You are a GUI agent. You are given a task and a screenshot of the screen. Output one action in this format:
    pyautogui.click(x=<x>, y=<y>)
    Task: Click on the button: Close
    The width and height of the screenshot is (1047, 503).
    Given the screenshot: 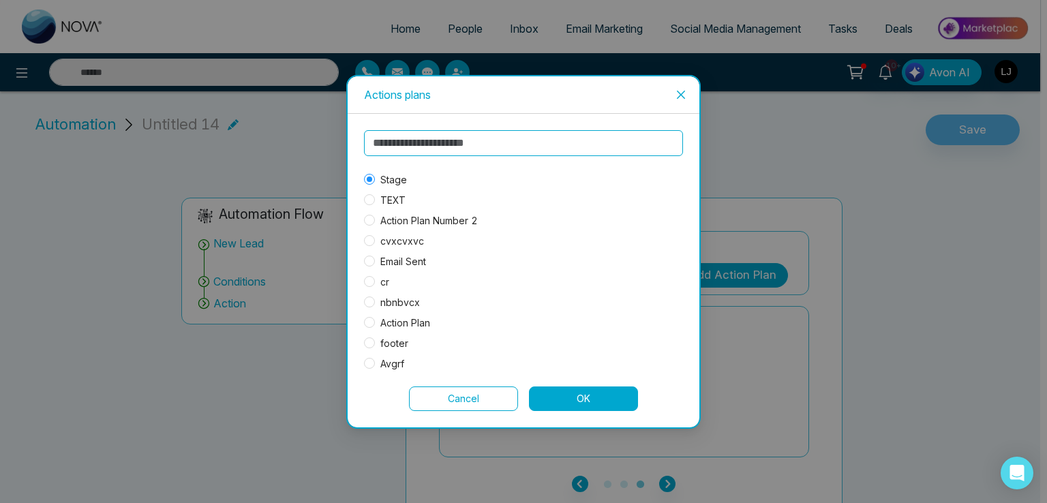 What is the action you would take?
    pyautogui.click(x=681, y=95)
    